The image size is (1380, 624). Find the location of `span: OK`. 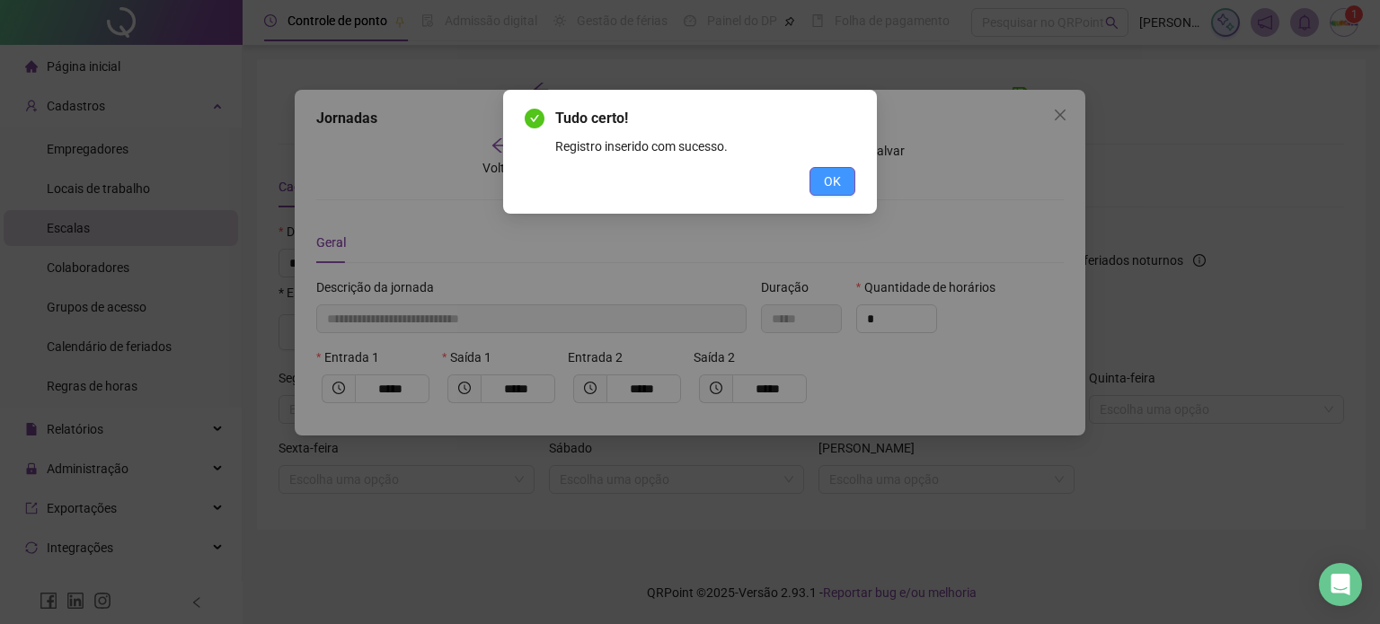

span: OK is located at coordinates (832, 181).